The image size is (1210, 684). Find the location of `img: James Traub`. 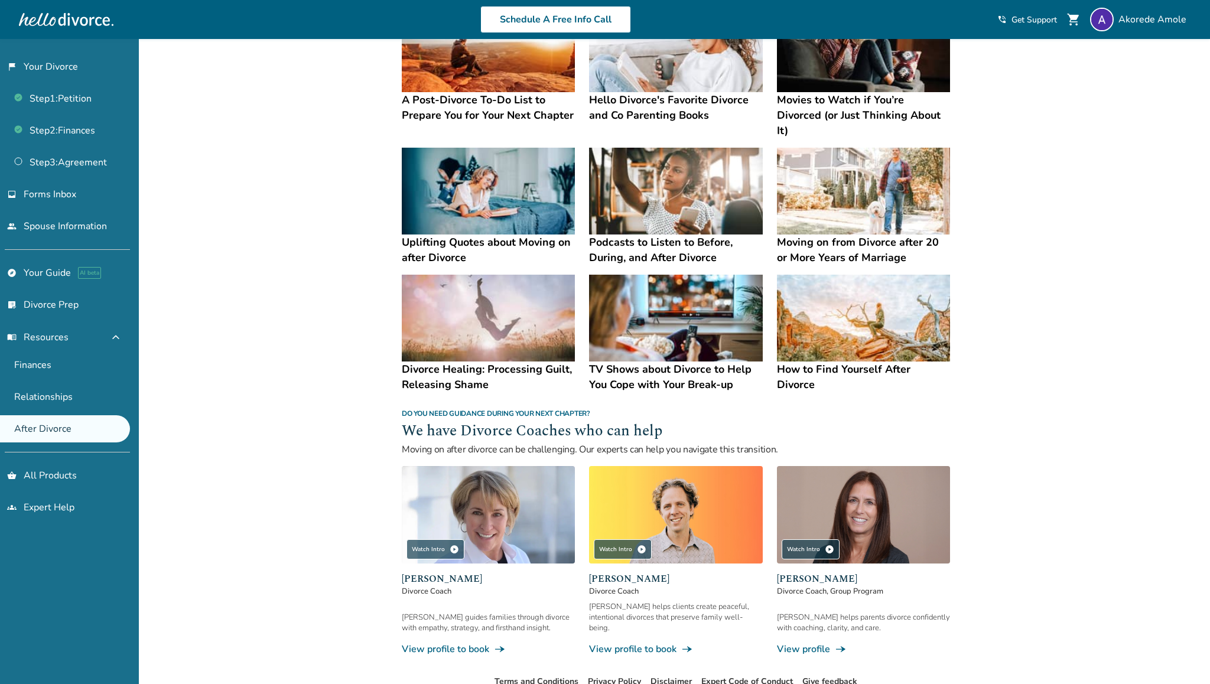

img: James Traub is located at coordinates (675, 515).